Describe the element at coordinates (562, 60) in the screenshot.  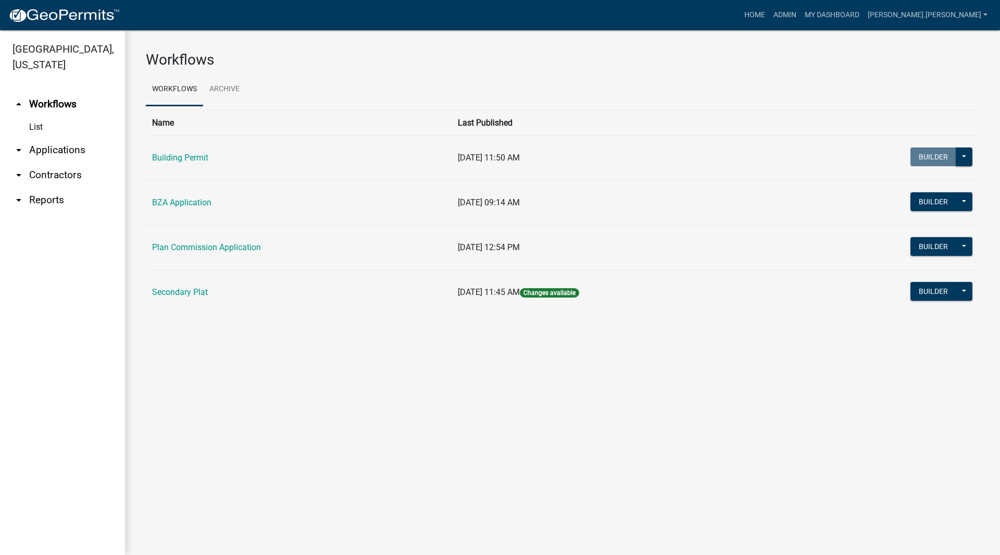
I see `h3: Workflows` at that location.